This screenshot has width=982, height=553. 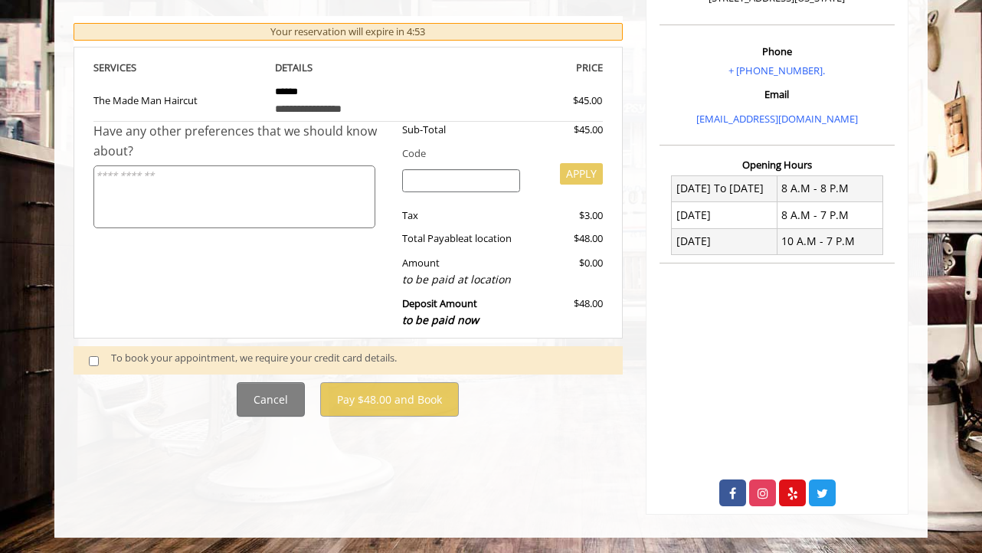 What do you see at coordinates (567, 271) in the screenshot?
I see `div: $0.00` at bounding box center [567, 271].